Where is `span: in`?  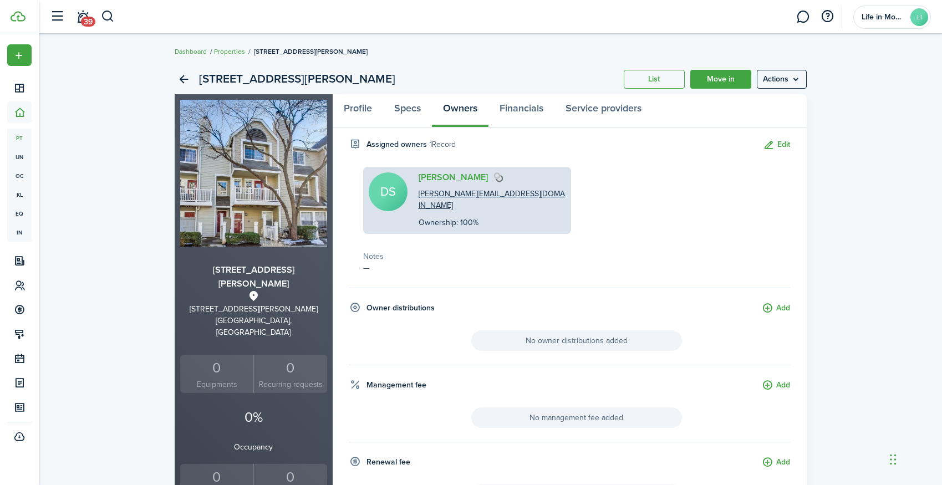 span: in is located at coordinates (19, 232).